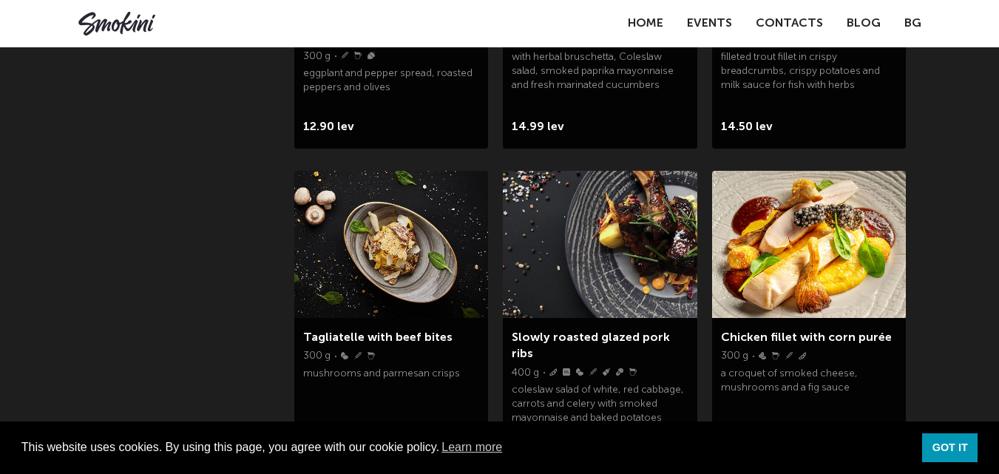  What do you see at coordinates (591, 346) in the screenshot?
I see `a: Slowly roasted glazed pork ribs` at bounding box center [591, 346].